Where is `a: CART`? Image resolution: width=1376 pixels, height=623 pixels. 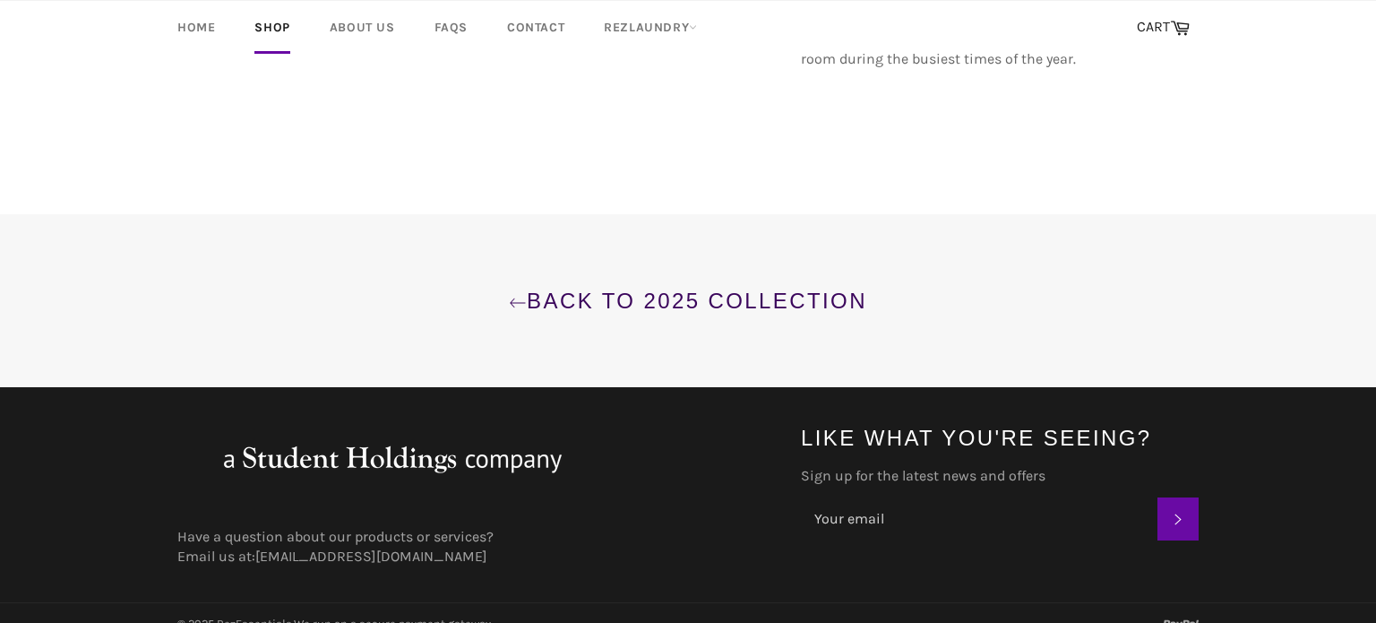 a: CART is located at coordinates (1163, 28).